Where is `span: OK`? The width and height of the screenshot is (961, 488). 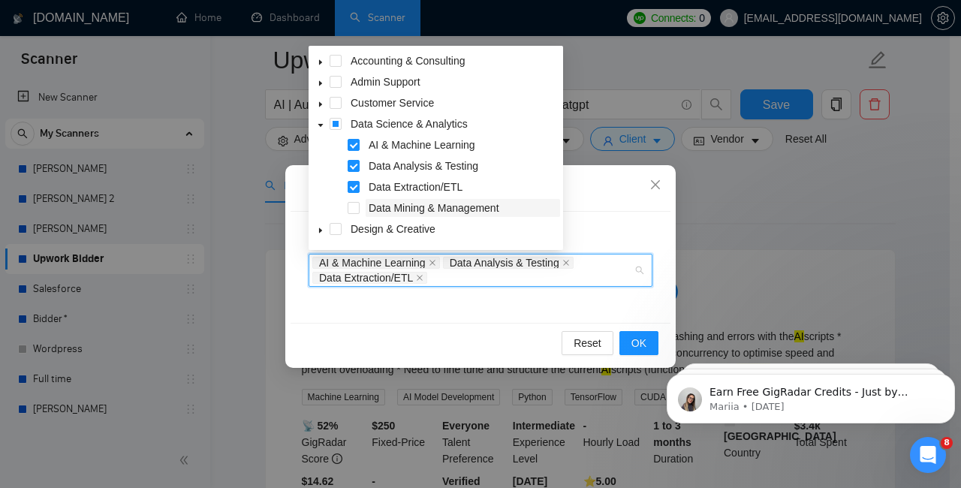
span: OK is located at coordinates (639, 343).